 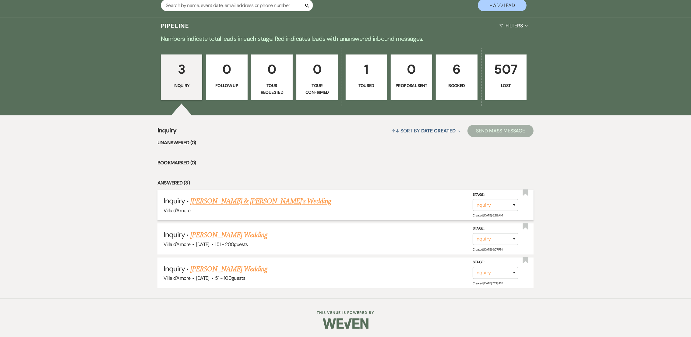 What do you see at coordinates (272, 77) in the screenshot?
I see `a: 0Tour Requested` at bounding box center [272, 77].